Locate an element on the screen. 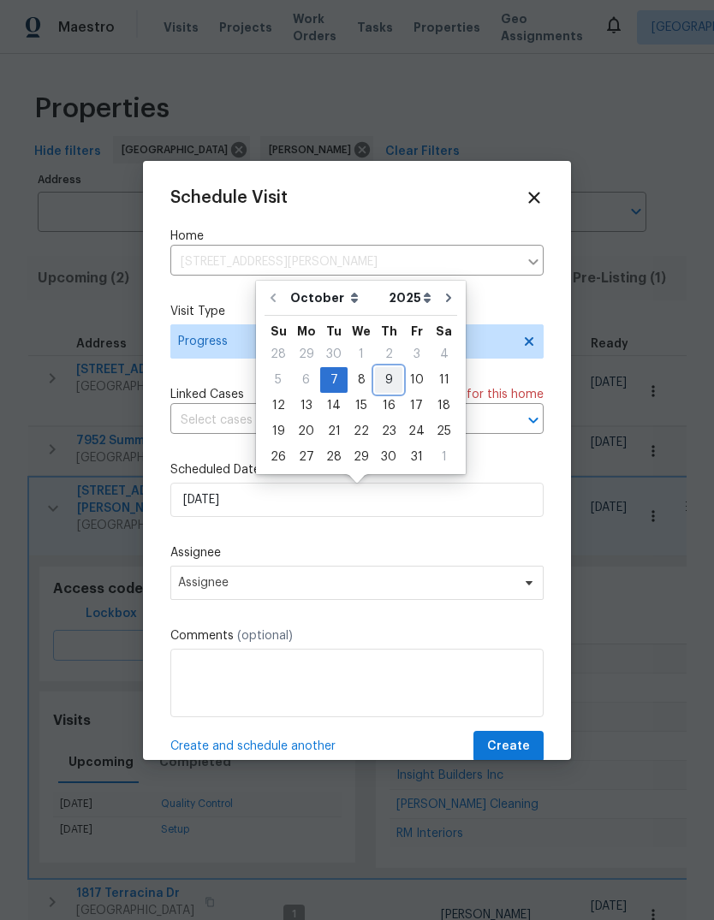 Image resolution: width=714 pixels, height=920 pixels. div: 6 is located at coordinates (305, 380).